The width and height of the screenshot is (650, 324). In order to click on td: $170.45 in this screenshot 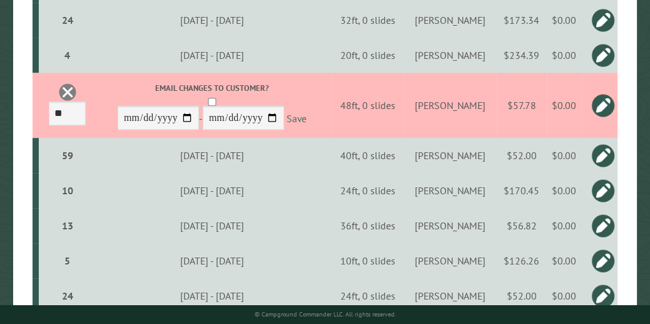, I will do `click(522, 190)`.